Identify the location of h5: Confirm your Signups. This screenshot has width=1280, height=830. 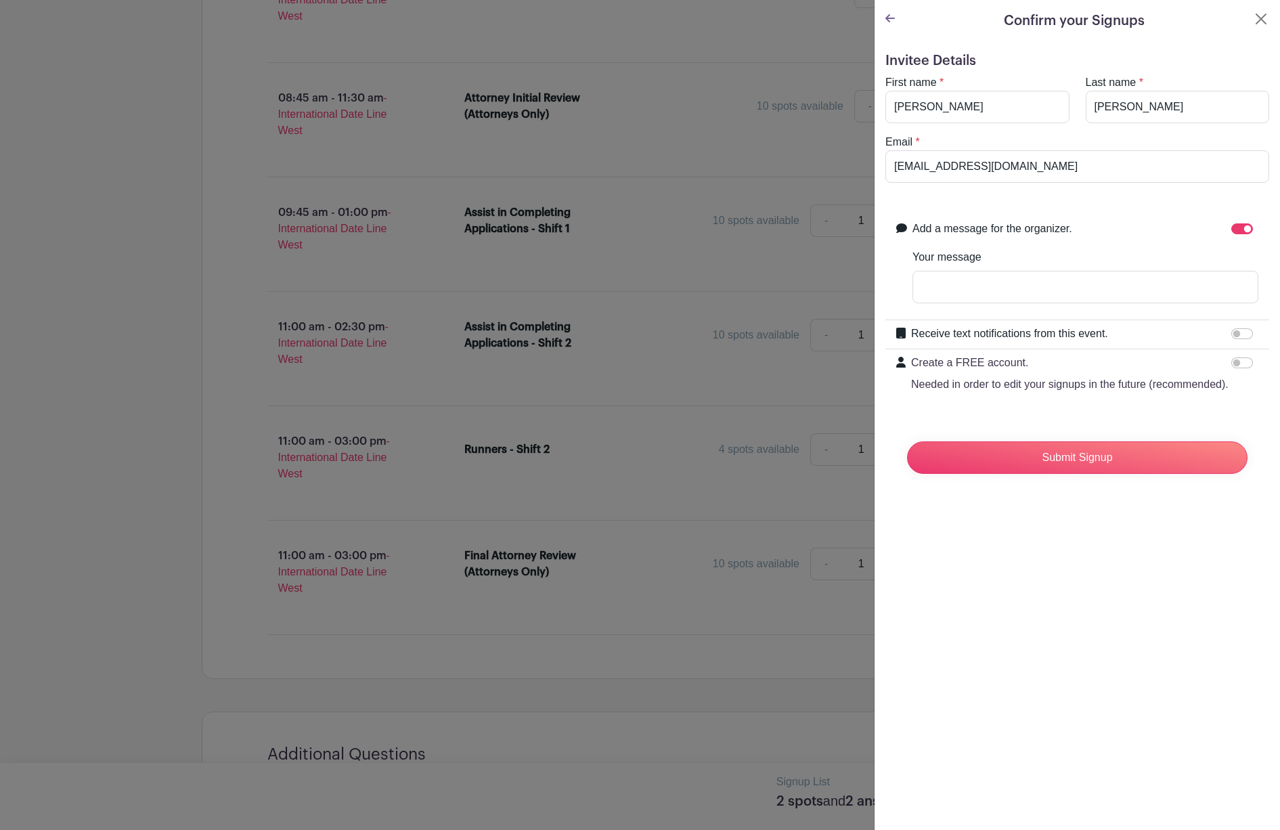
(1074, 21).